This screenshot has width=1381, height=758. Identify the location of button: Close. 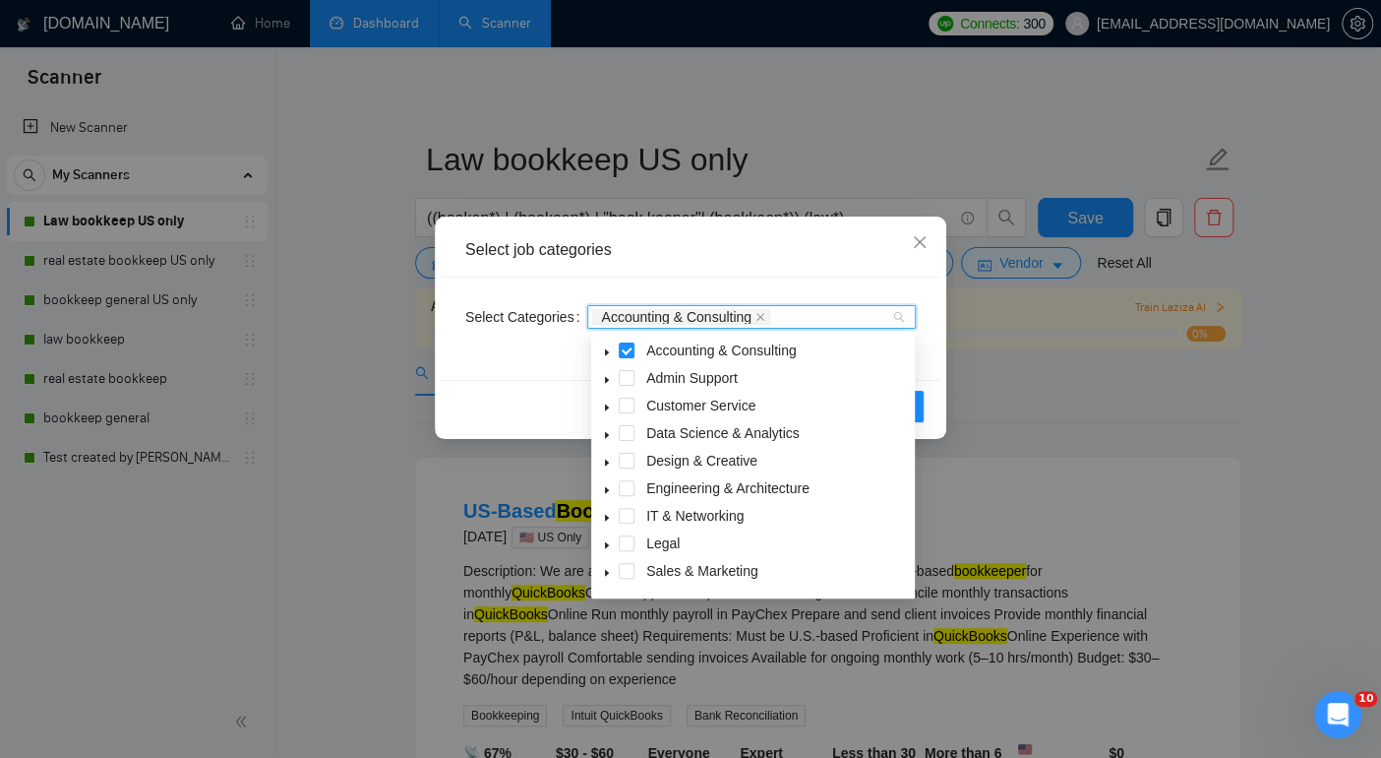
(920, 243).